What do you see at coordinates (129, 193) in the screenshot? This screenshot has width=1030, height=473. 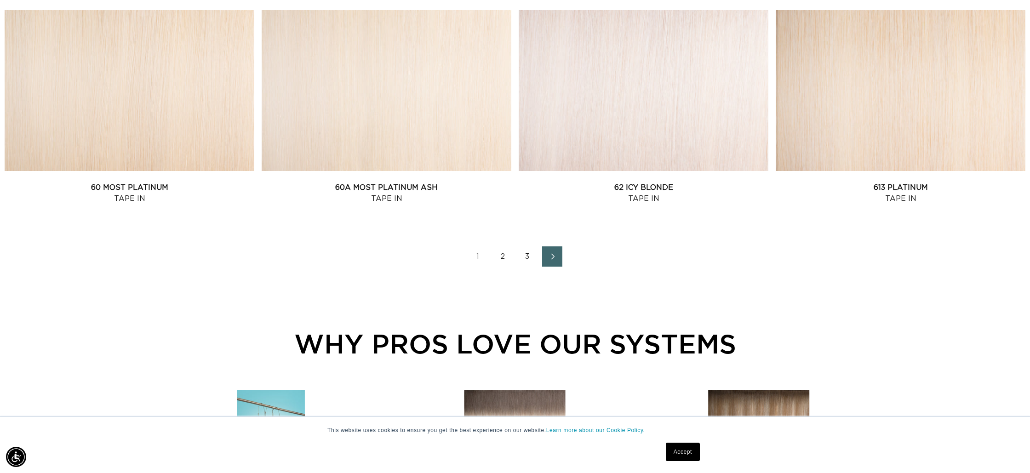 I see `a: 60 Most Platinum Tape In` at bounding box center [129, 193].